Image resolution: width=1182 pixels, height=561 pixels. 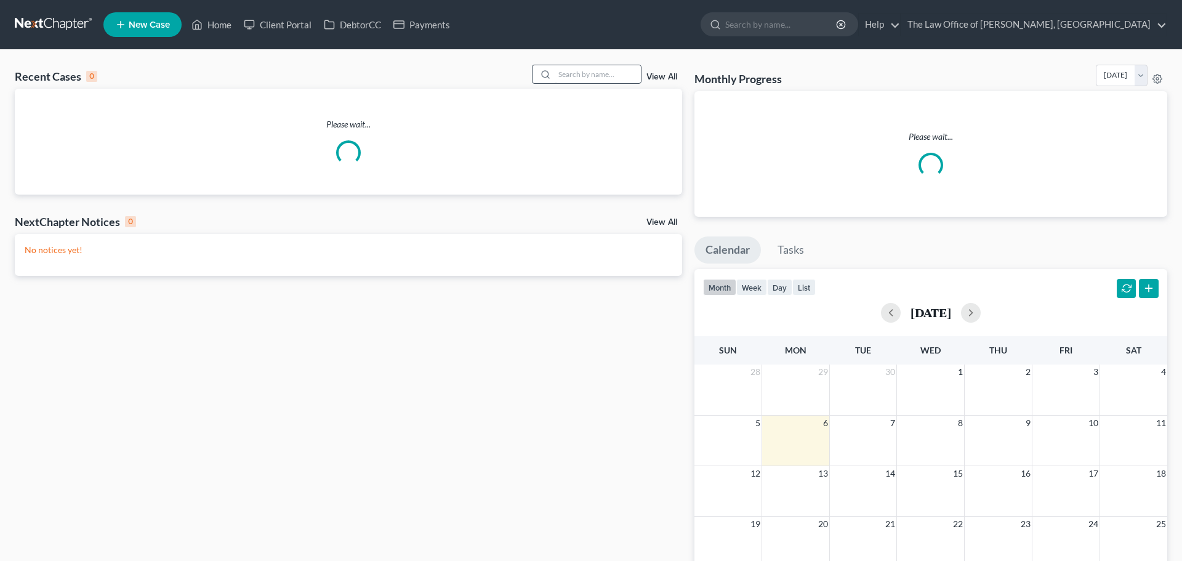 What do you see at coordinates (211, 25) in the screenshot?
I see `a: Home` at bounding box center [211, 25].